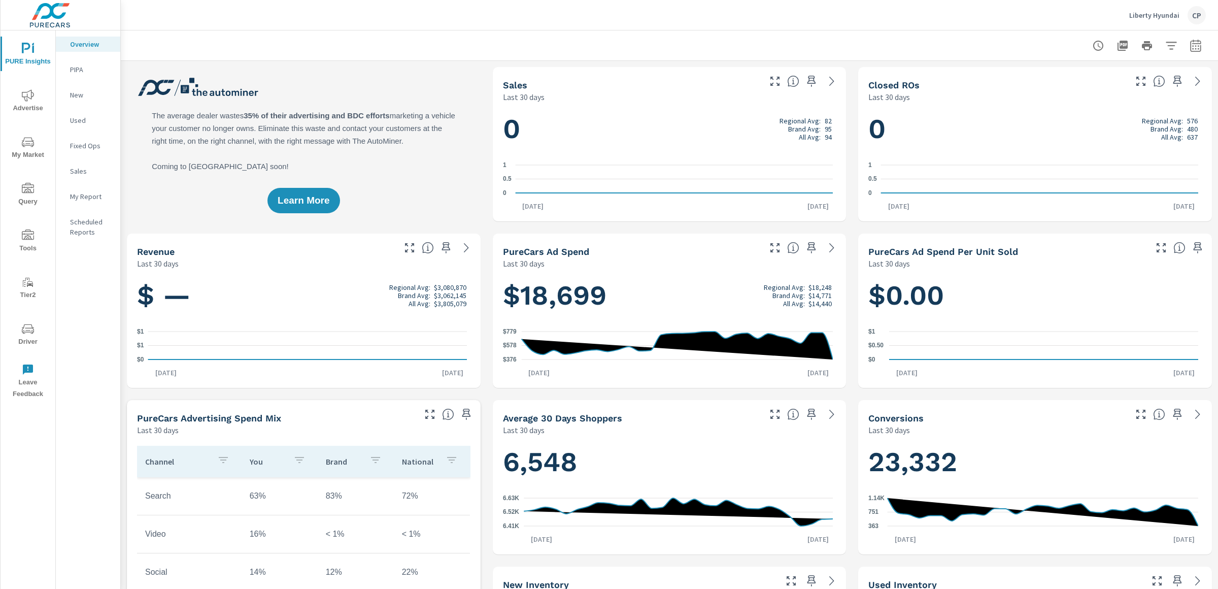 The height and width of the screenshot is (589, 1218). Describe the element at coordinates (670, 462) in the screenshot. I see `h1: 6,548` at that location.